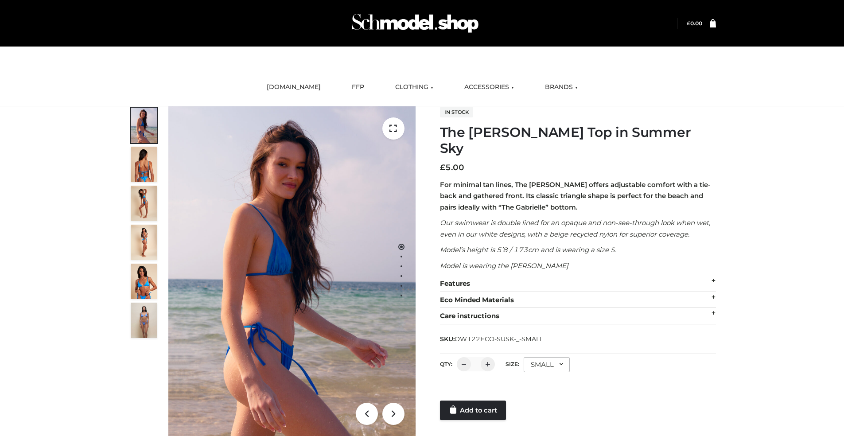 This screenshot has width=844, height=440. What do you see at coordinates (144, 203) in the screenshot?
I see `img: 4.Alex-top_CN-1-1-2.jpg` at bounding box center [144, 203].